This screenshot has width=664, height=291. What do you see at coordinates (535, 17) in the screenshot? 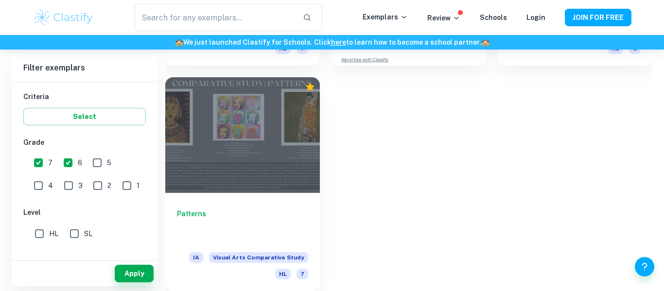
I see `a: Login` at bounding box center [535, 17].